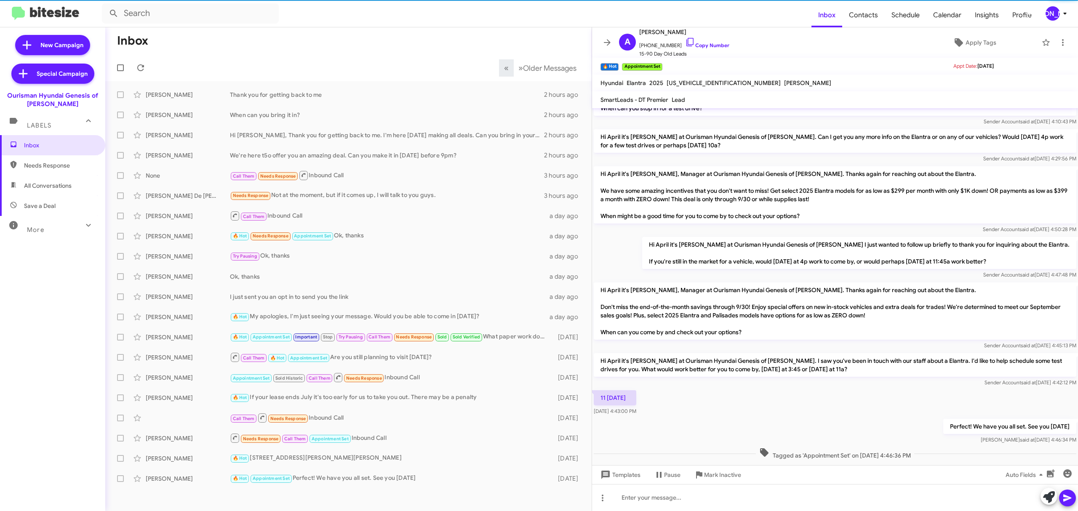 The image size is (1078, 511). Describe the element at coordinates (634, 100) in the screenshot. I see `span: SmartLeads - DT Premier` at that location.